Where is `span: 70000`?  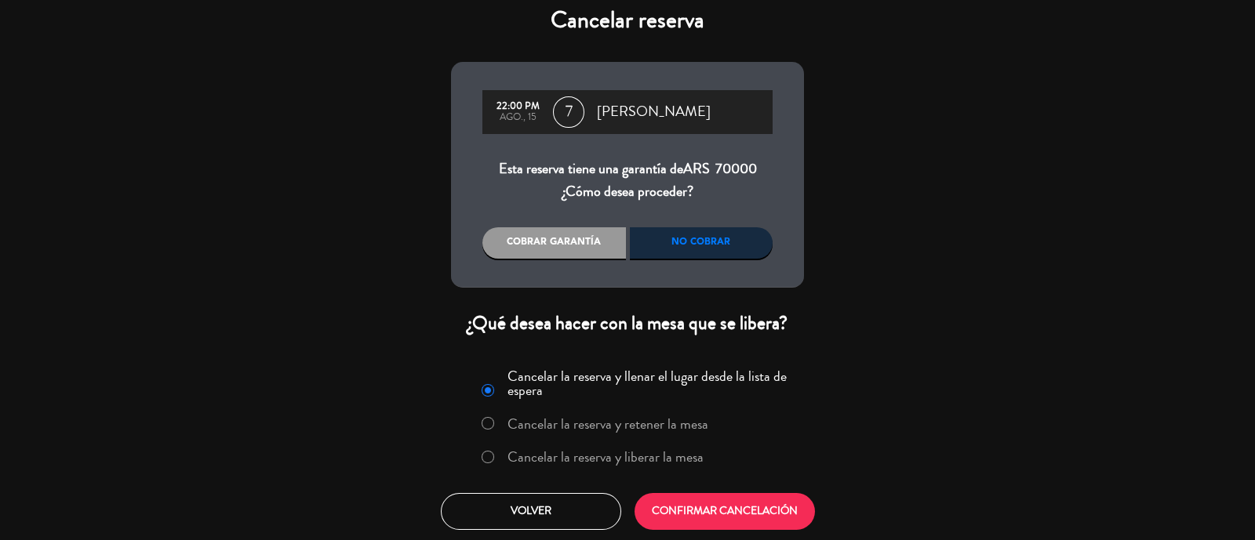
span: 70000 is located at coordinates (736, 169).